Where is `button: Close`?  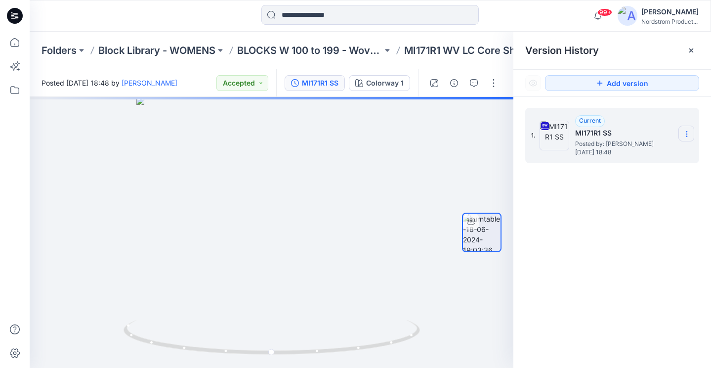
button: Close is located at coordinates (691, 50).